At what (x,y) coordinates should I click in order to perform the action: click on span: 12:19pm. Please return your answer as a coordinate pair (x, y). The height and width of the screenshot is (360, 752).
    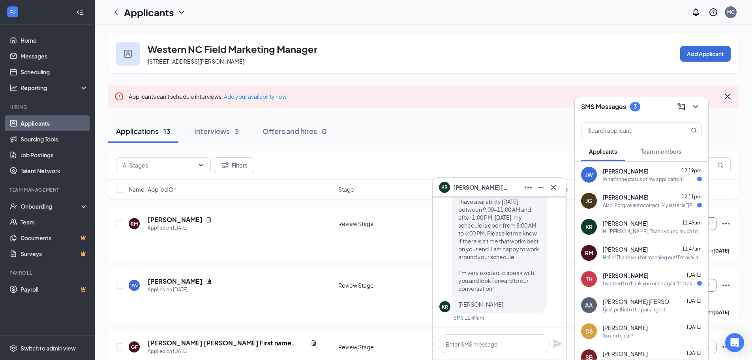
    Looking at the image, I should click on (691, 170).